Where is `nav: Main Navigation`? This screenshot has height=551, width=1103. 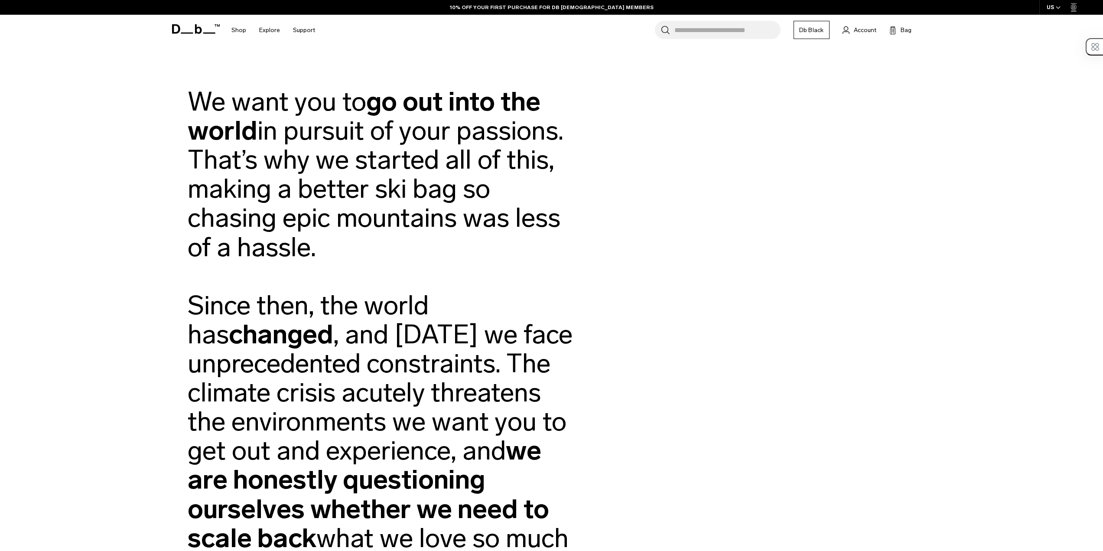
nav: Main Navigation is located at coordinates (273, 30).